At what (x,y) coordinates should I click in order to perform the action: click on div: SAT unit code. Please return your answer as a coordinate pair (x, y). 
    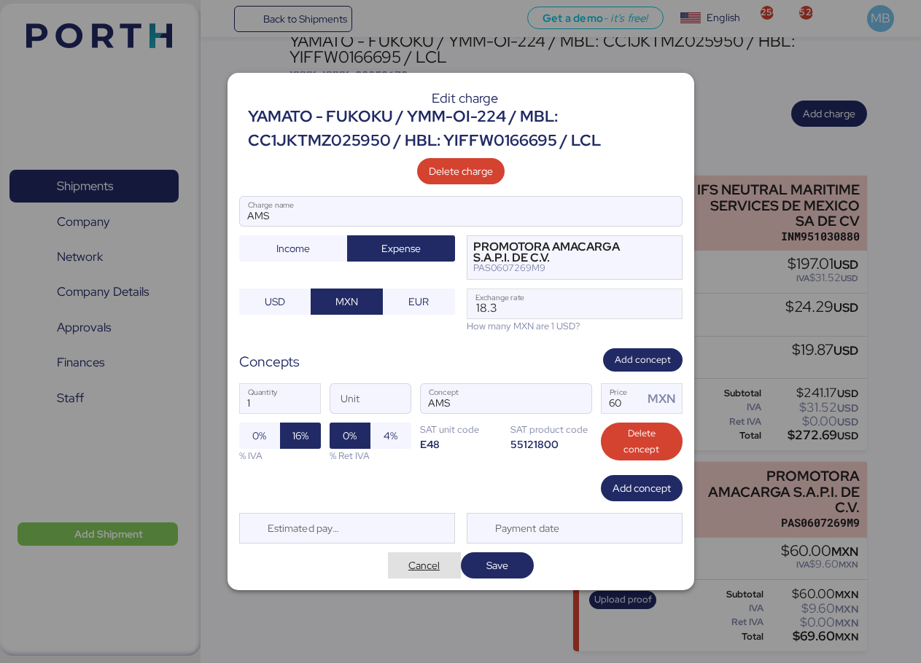
    Looking at the image, I should click on (461, 429).